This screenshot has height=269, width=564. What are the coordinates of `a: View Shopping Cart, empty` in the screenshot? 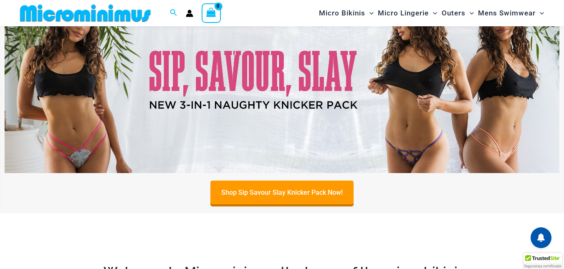 It's located at (211, 13).